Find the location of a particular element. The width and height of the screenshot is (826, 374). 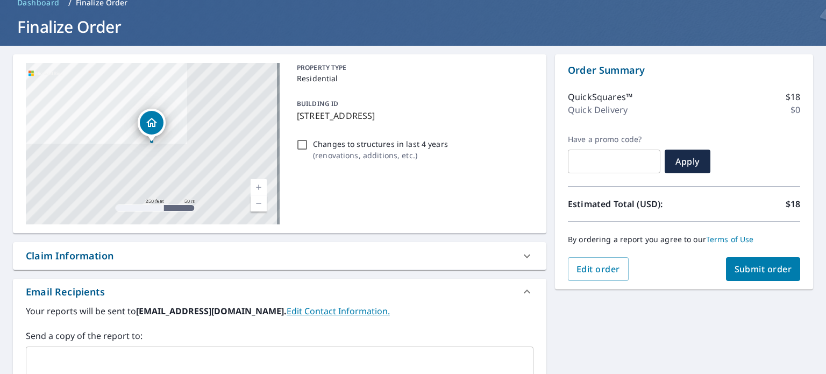

p: $0 is located at coordinates (795, 110).